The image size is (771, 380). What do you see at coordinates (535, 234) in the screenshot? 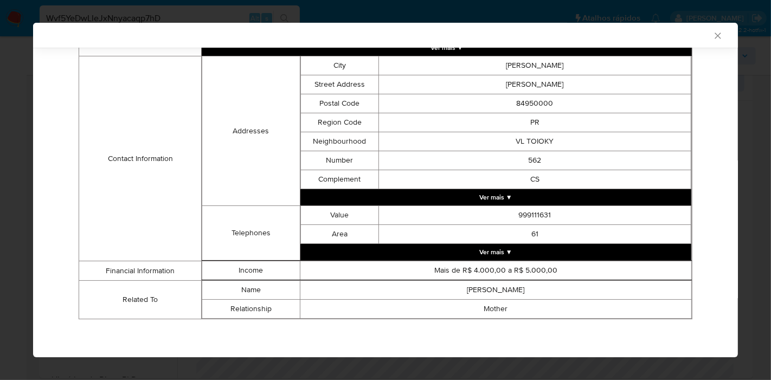
I see `td: 61` at bounding box center [535, 234].